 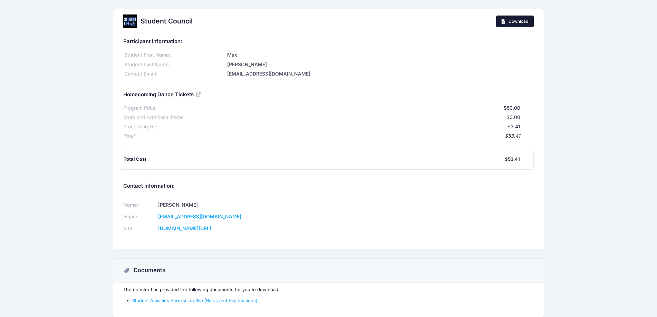 What do you see at coordinates (140, 127) in the screenshot?
I see `div: Processing Fee` at bounding box center [140, 127].